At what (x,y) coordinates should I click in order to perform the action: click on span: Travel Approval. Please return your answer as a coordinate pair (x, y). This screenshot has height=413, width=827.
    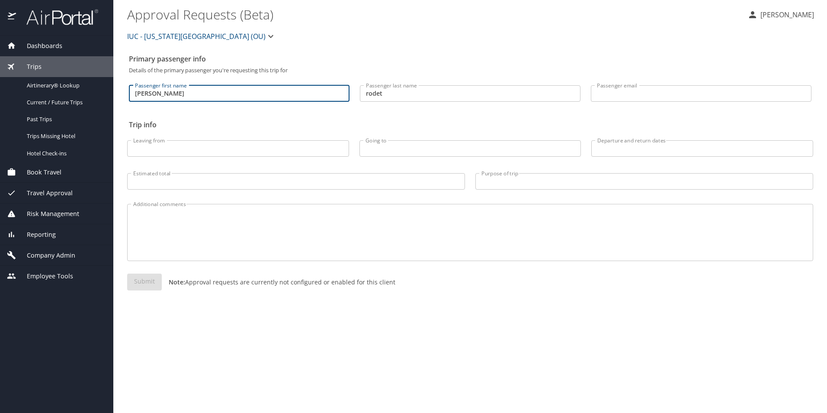
    Looking at the image, I should click on (44, 193).